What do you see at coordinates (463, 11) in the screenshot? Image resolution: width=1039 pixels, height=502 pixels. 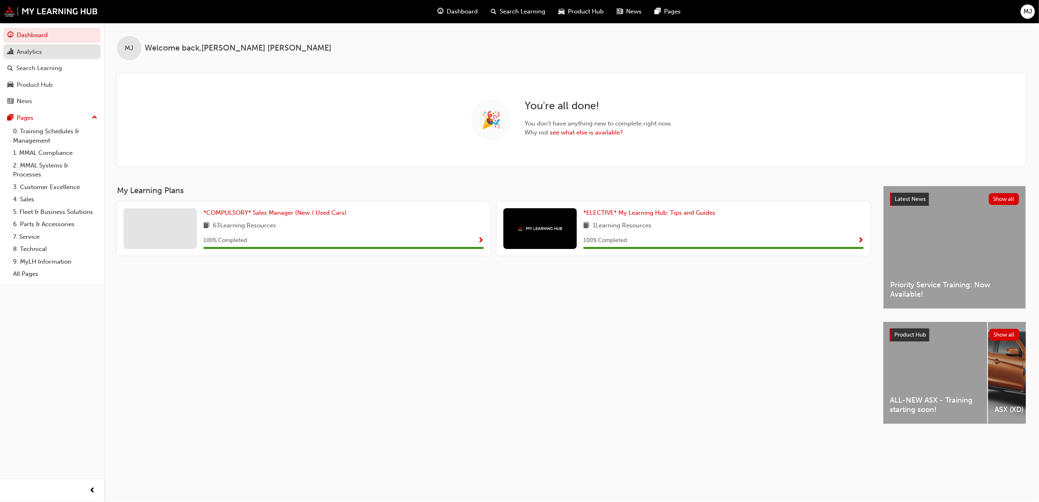 I see `span: Dashboard` at bounding box center [463, 11].